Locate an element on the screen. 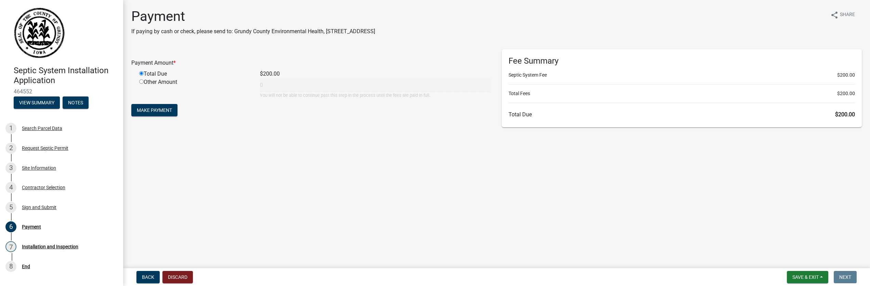 This screenshot has width=870, height=286. button: Back is located at coordinates (148, 277).